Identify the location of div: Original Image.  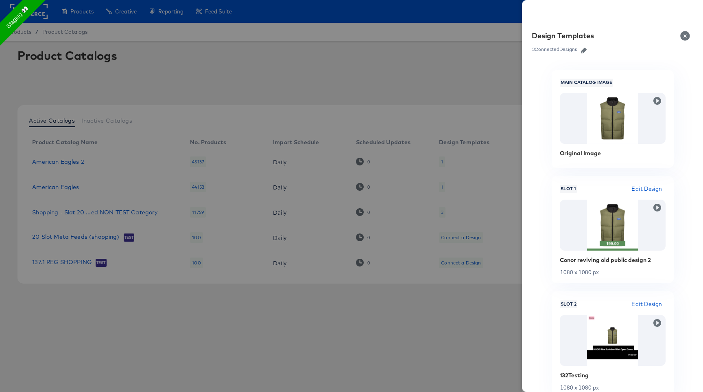
(613, 153).